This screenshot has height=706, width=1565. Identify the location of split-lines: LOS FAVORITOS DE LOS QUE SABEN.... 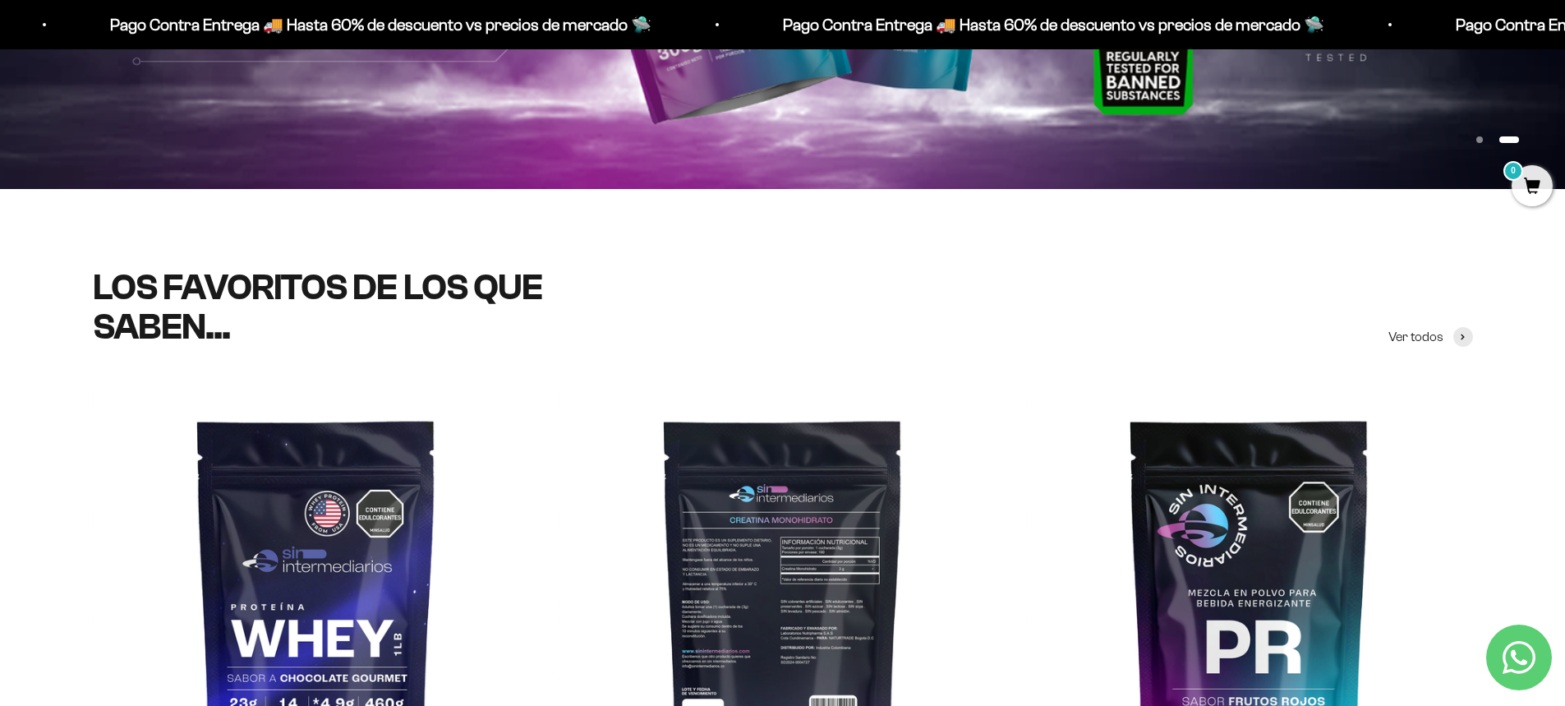
(318, 307).